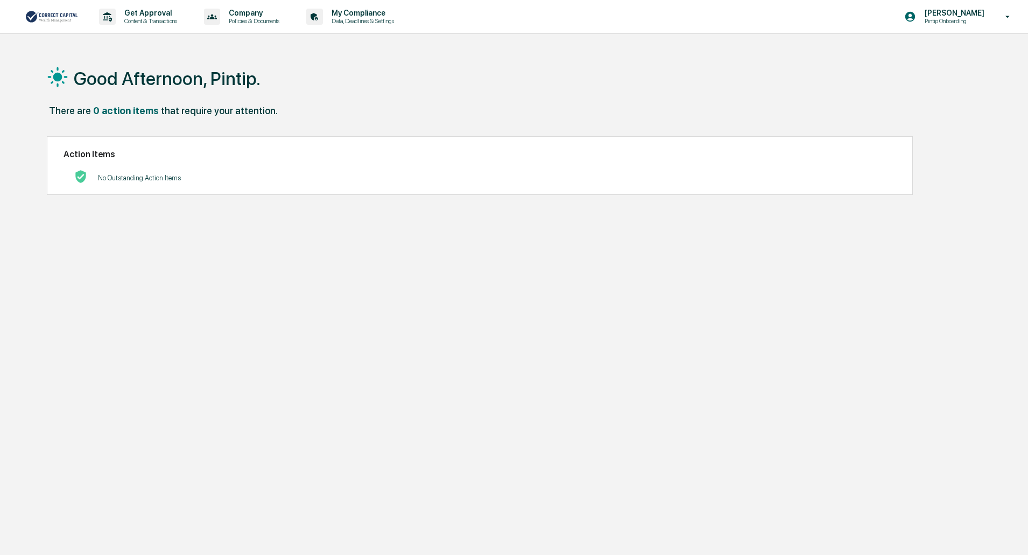 The height and width of the screenshot is (555, 1028). Describe the element at coordinates (479, 154) in the screenshot. I see `h2: Action Items` at that location.